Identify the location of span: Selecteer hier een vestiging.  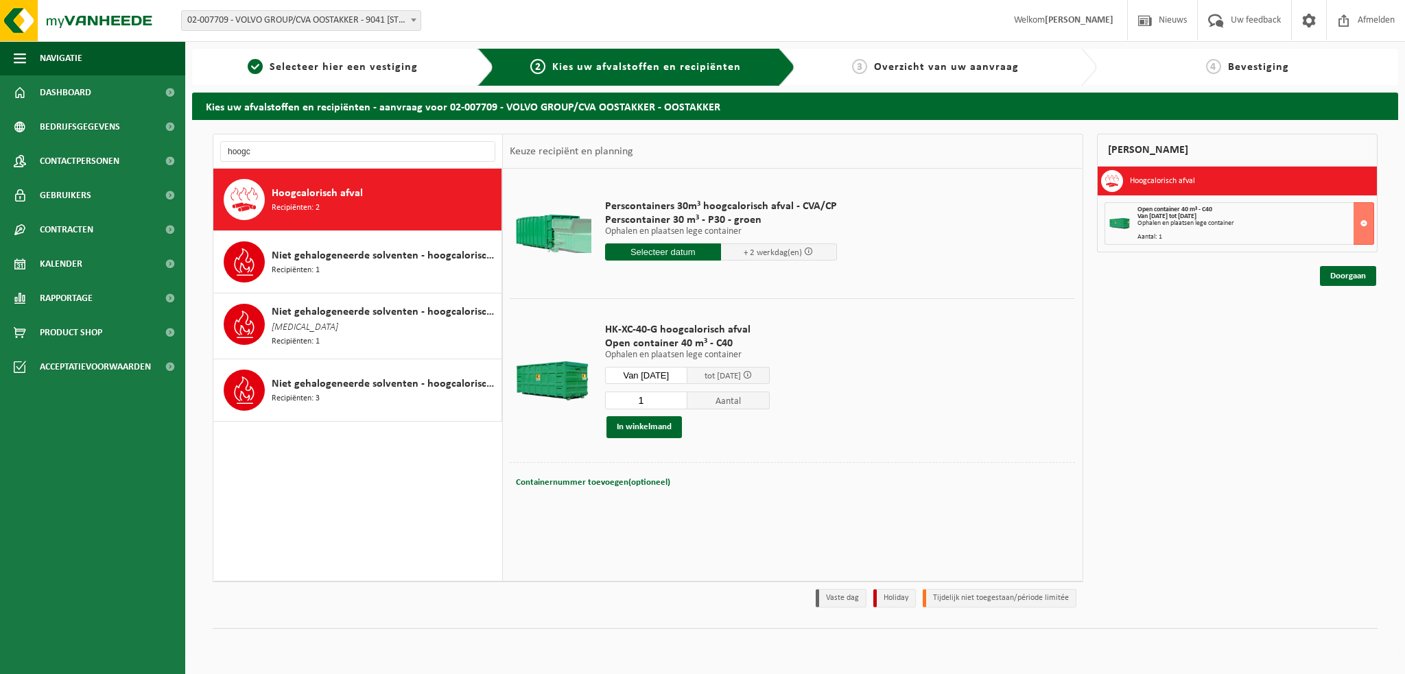
(344, 67).